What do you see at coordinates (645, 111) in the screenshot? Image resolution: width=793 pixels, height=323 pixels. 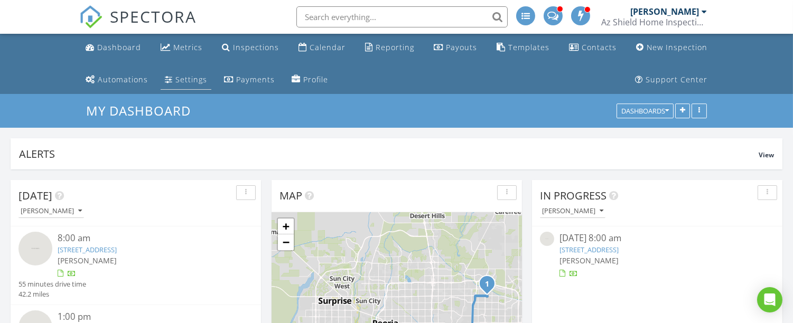 I see `div: Dashboards` at bounding box center [645, 111].